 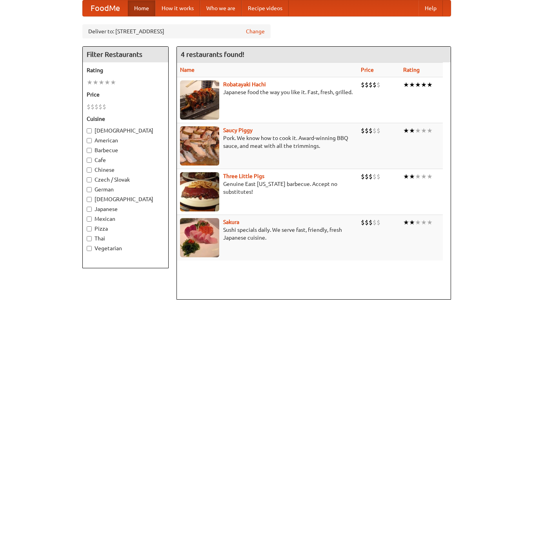 What do you see at coordinates (89, 219) in the screenshot?
I see `input: Mexican` at bounding box center [89, 219].